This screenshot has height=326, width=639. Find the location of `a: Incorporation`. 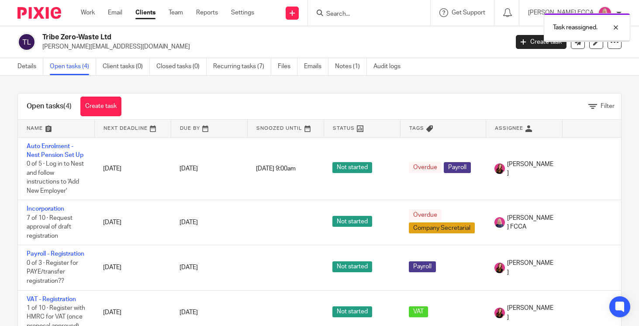

a: Incorporation is located at coordinates (45, 209).